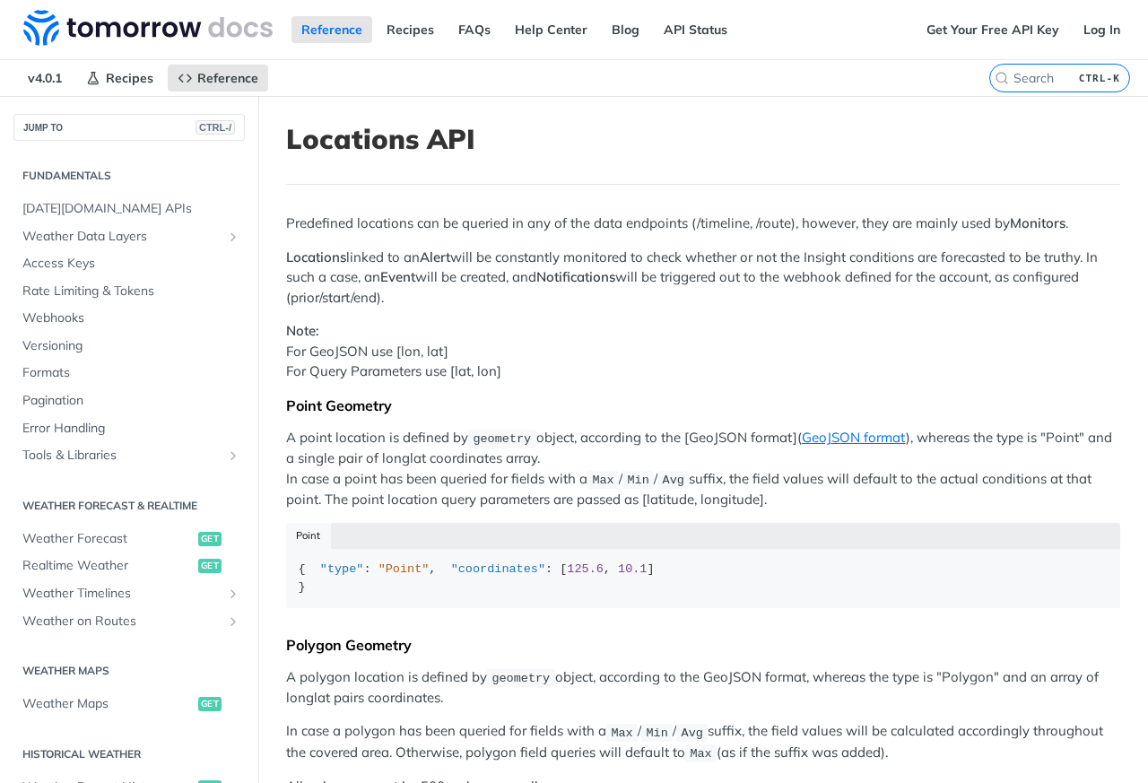  What do you see at coordinates (148, 28) in the screenshot?
I see `img: Tomorrow.io Weather API Docs` at bounding box center [148, 28].